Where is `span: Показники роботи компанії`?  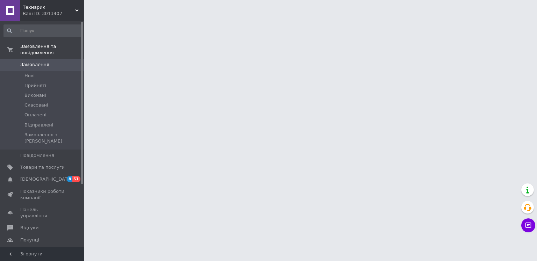 span: Показники роботи компанії is located at coordinates (42, 195).